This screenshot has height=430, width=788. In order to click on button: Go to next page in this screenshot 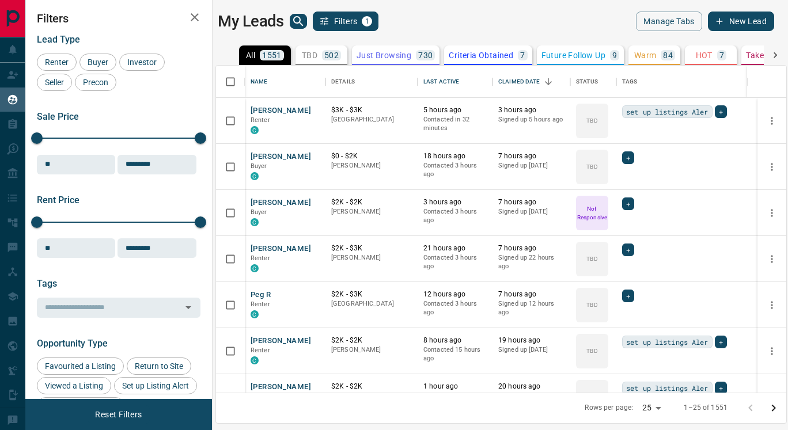, I will do `click(774, 408)`.